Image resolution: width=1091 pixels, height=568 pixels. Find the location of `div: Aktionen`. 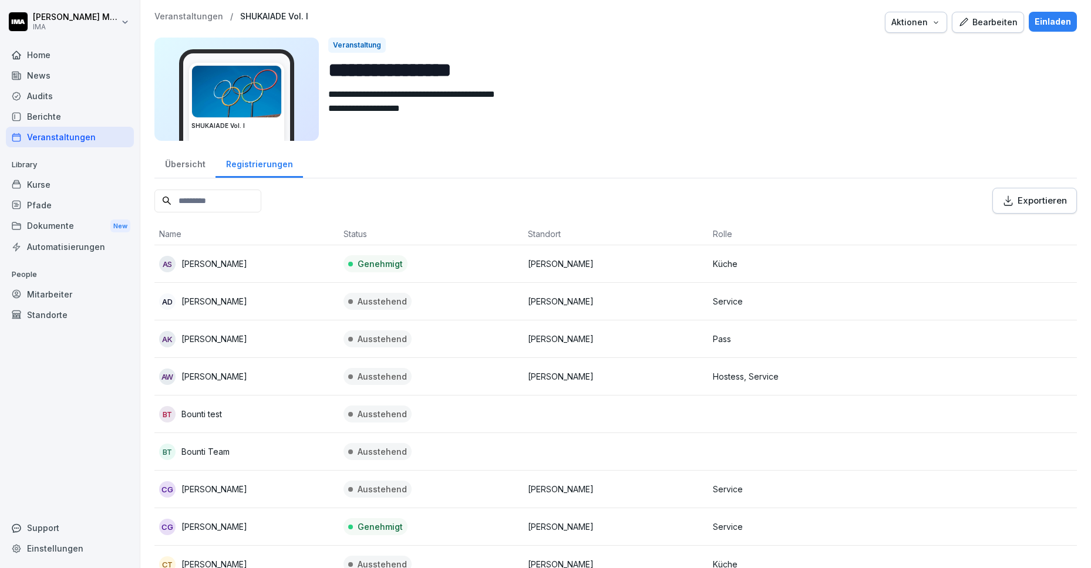

div: Aktionen is located at coordinates (916, 22).